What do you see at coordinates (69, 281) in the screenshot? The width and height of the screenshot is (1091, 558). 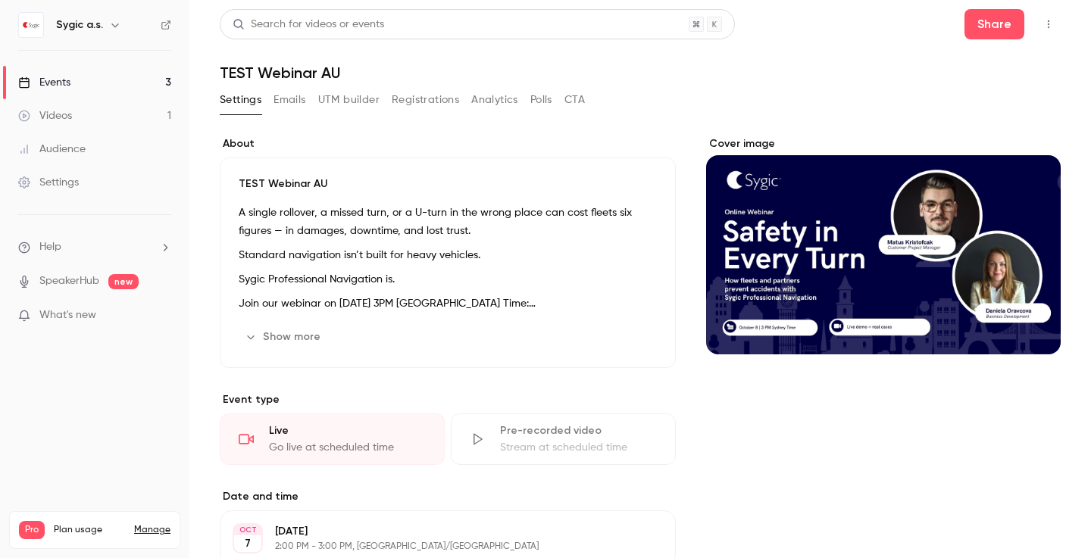 I see `a: SpeakerHub` at bounding box center [69, 281].